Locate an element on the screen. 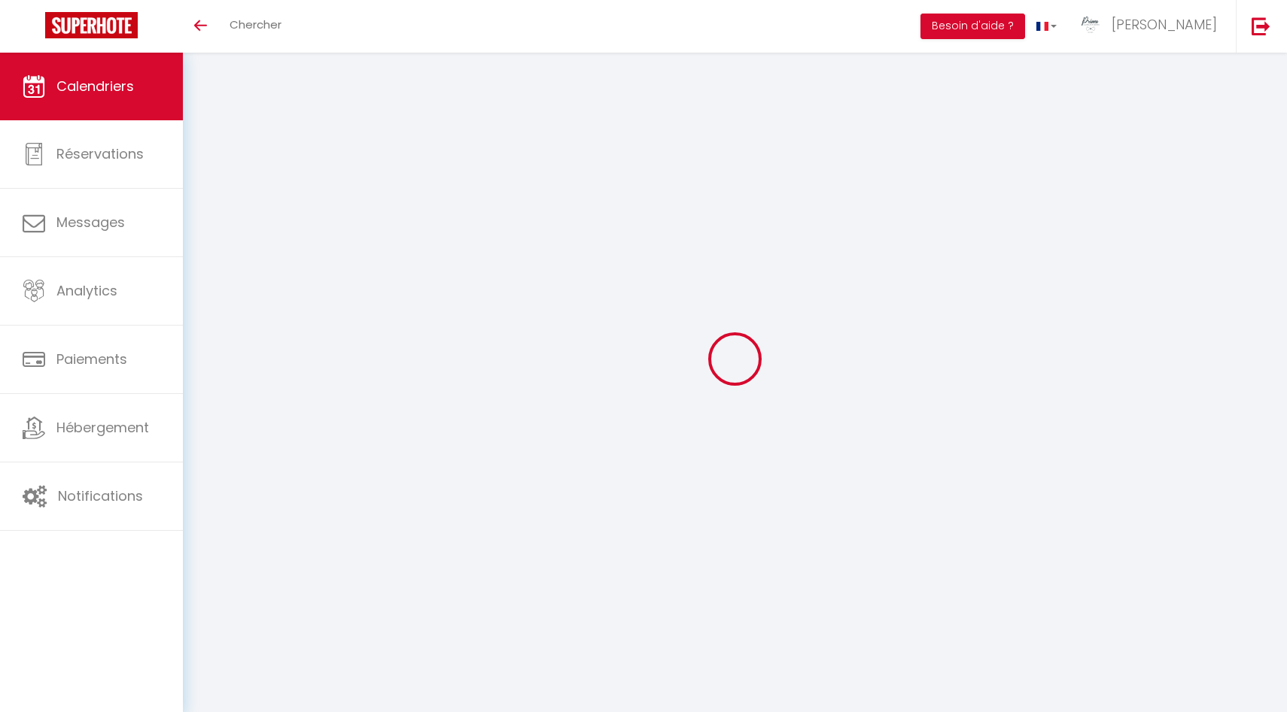 This screenshot has width=1287, height=712. span: Paiements is located at coordinates (92, 359).